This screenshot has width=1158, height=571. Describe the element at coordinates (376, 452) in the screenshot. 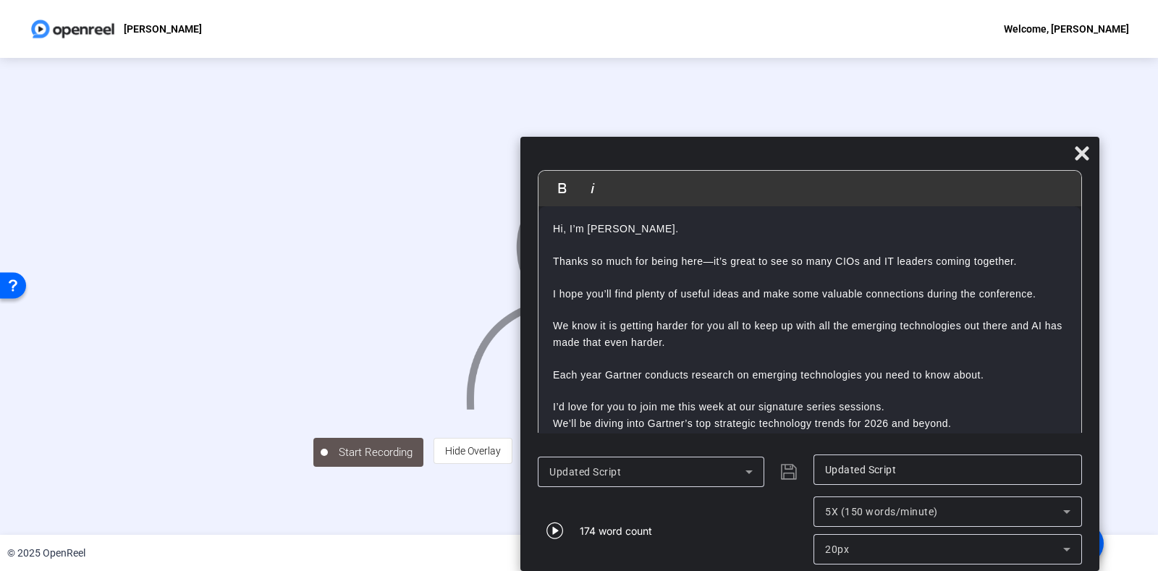

I see `span: Start Recording` at that location.